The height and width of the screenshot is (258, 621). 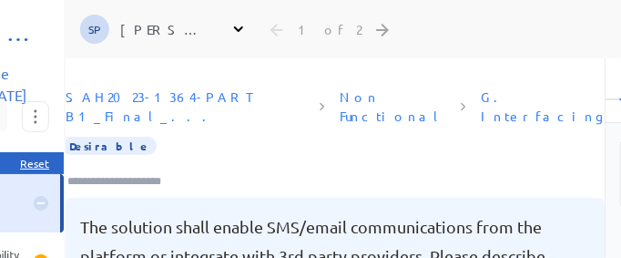 What do you see at coordinates (95, 29) in the screenshot?
I see `span: Sarah Pendlebury` at bounding box center [95, 29].